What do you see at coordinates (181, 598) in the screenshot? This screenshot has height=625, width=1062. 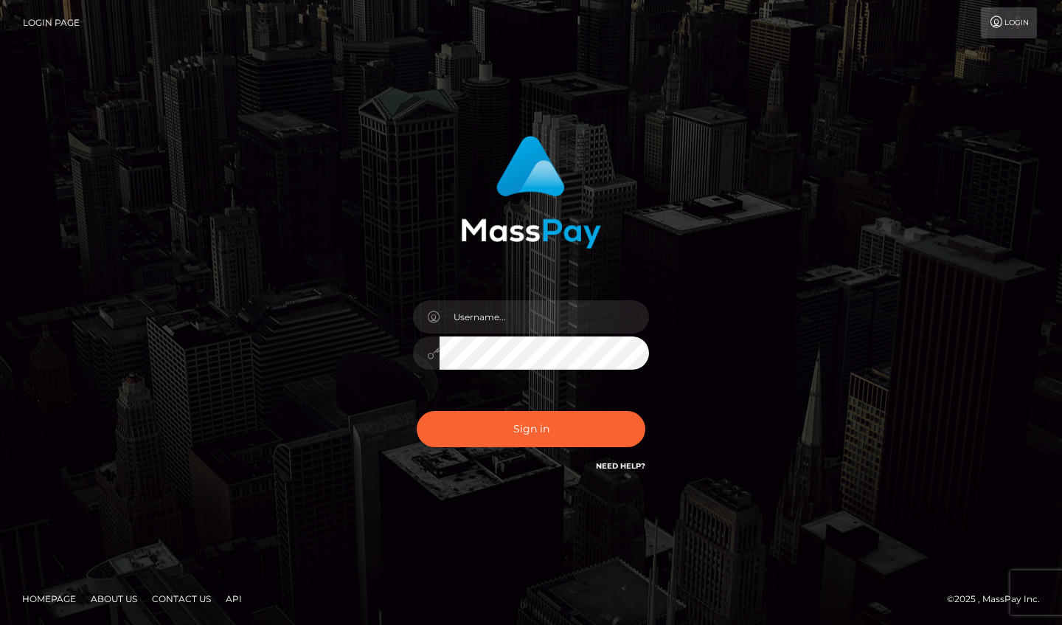 I see `a: Contact Us` at bounding box center [181, 598].